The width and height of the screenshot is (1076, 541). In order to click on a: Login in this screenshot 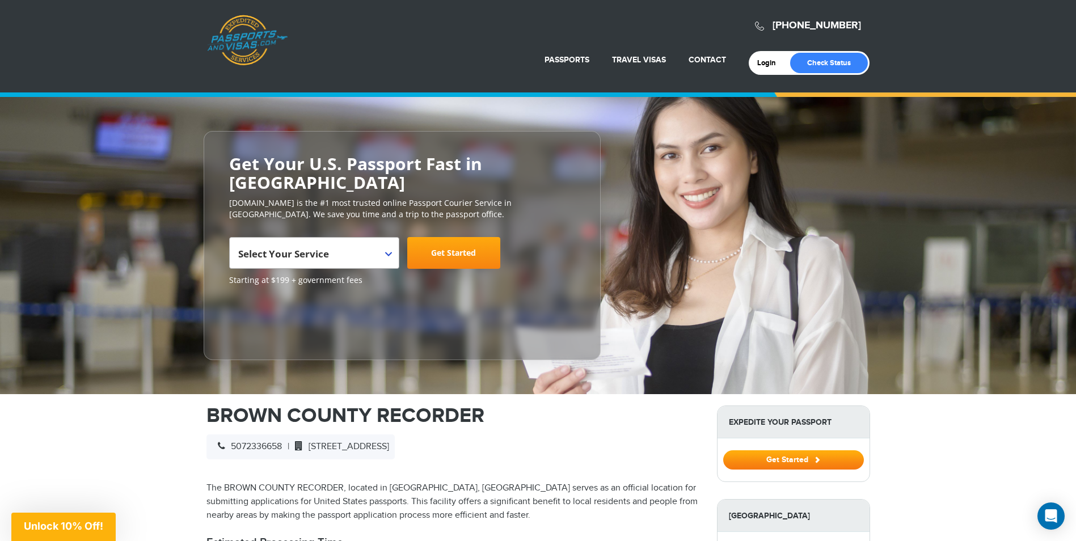, I will do `click(771, 63)`.